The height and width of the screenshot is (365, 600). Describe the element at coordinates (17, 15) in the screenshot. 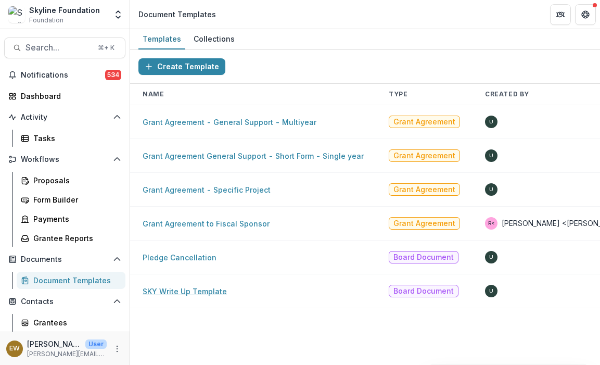

I see `img: Skyline Foundation` at that location.